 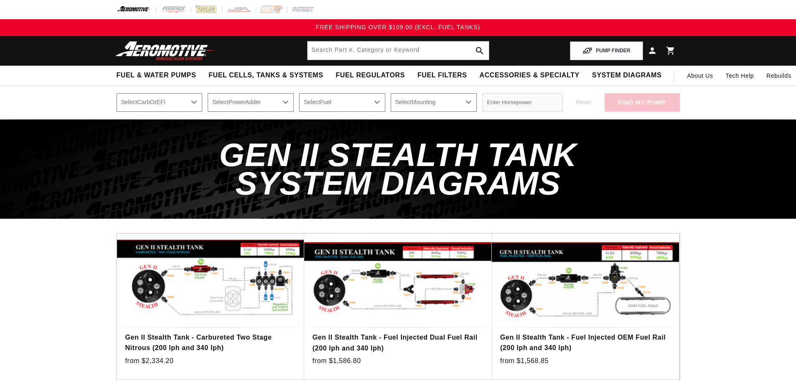 I want to click on a: Gen II Stealth Tank - Fuel Injected Dual Fuel Rail (200 lph and 340 lph), so click(x=398, y=342).